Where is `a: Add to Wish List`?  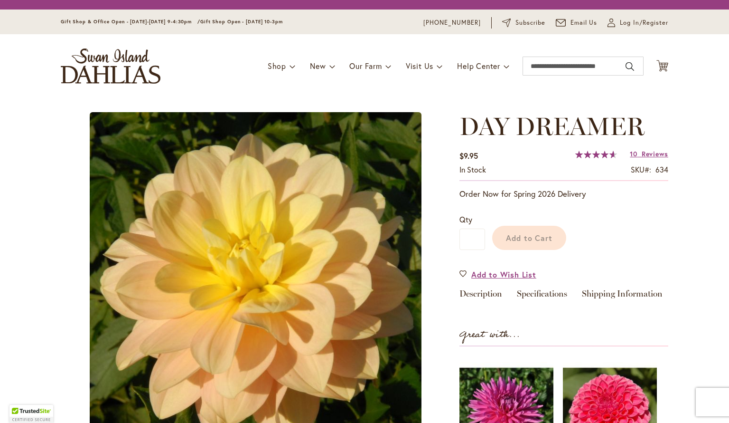
a: Add to Wish List is located at coordinates (498, 274).